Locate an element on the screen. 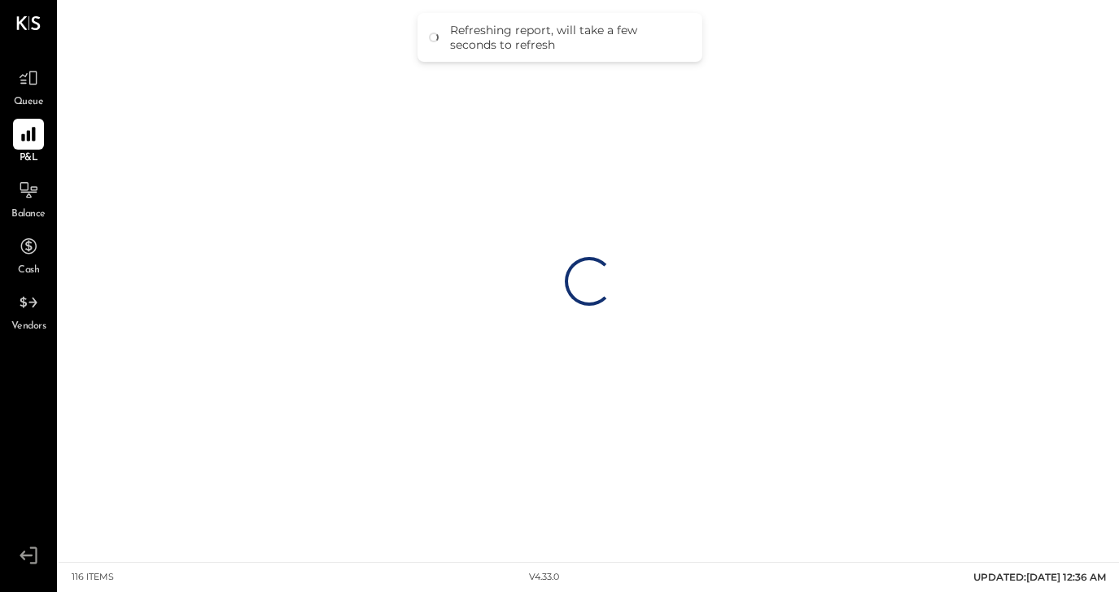 The height and width of the screenshot is (592, 1119). span: Vendors is located at coordinates (28, 327).